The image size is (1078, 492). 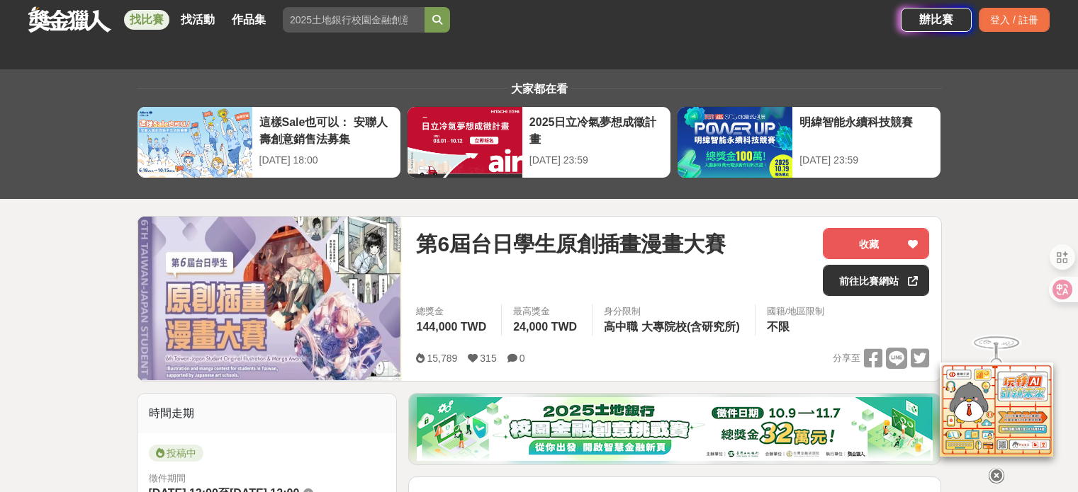 I want to click on span: 高中職, so click(x=621, y=327).